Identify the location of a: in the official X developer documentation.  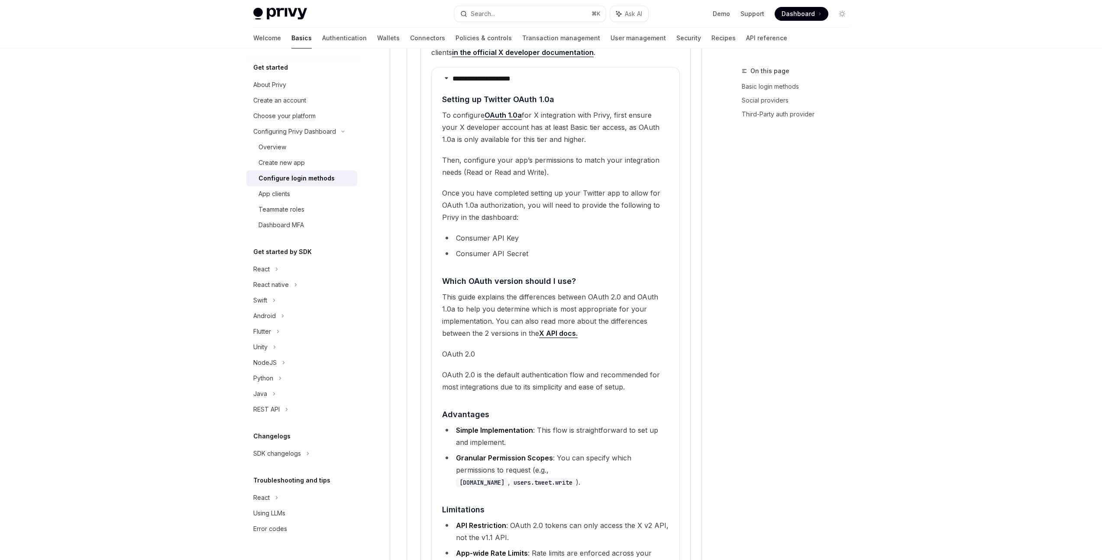
(522, 52).